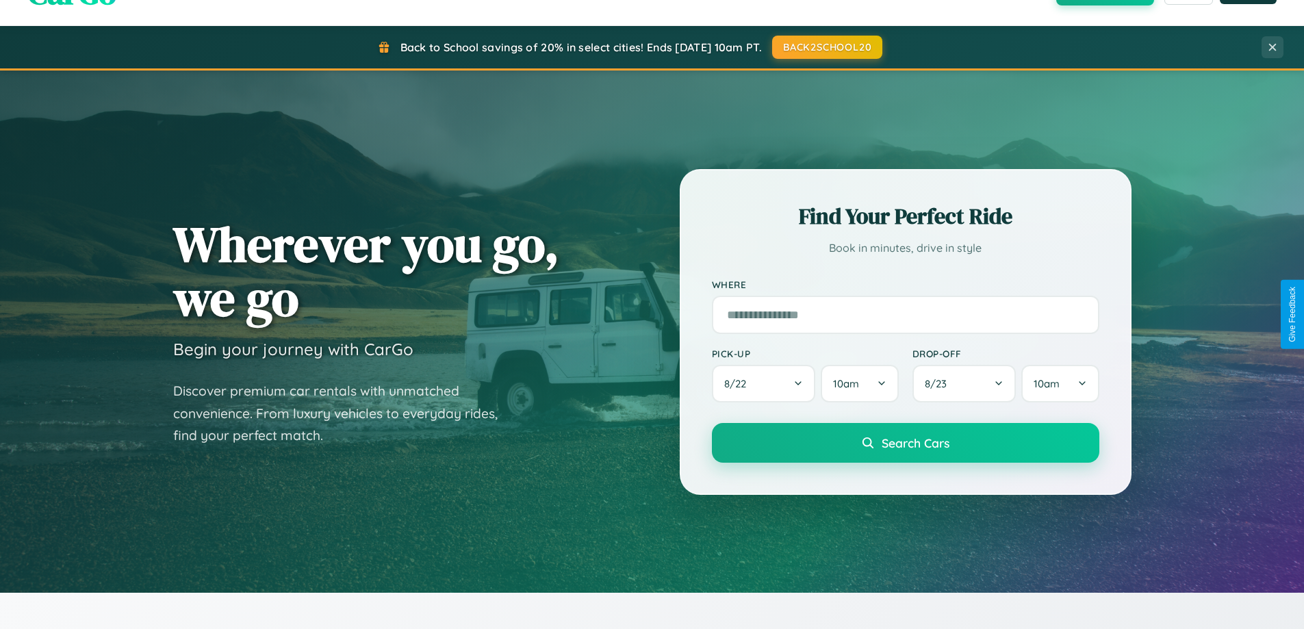 The image size is (1304, 629). Describe the element at coordinates (906, 284) in the screenshot. I see `label: Where` at that location.